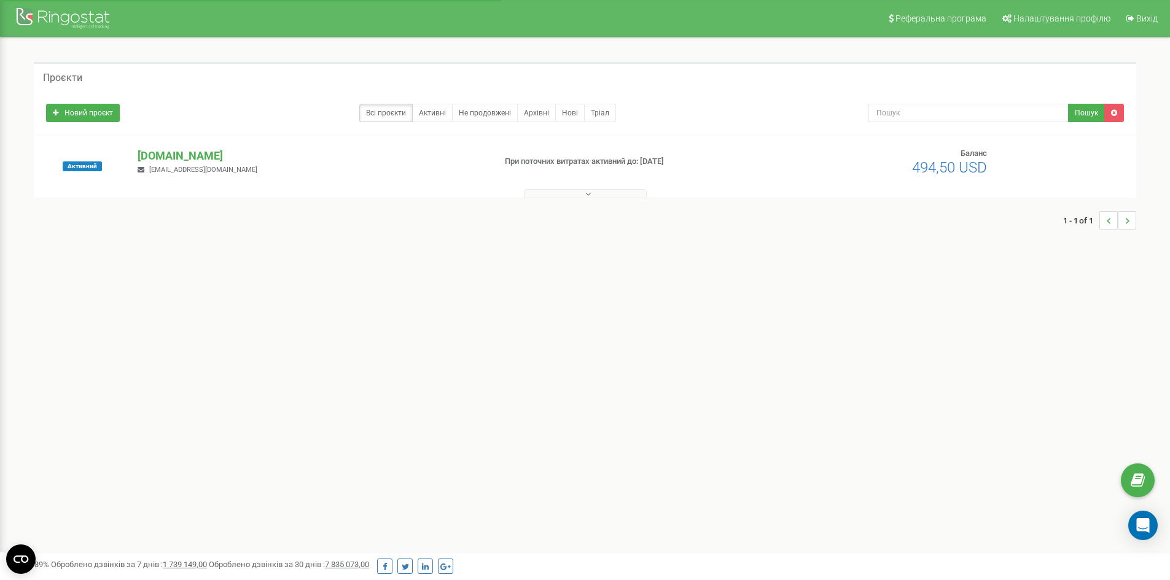  Describe the element at coordinates (83, 113) in the screenshot. I see `a: Новий проєкт` at that location.